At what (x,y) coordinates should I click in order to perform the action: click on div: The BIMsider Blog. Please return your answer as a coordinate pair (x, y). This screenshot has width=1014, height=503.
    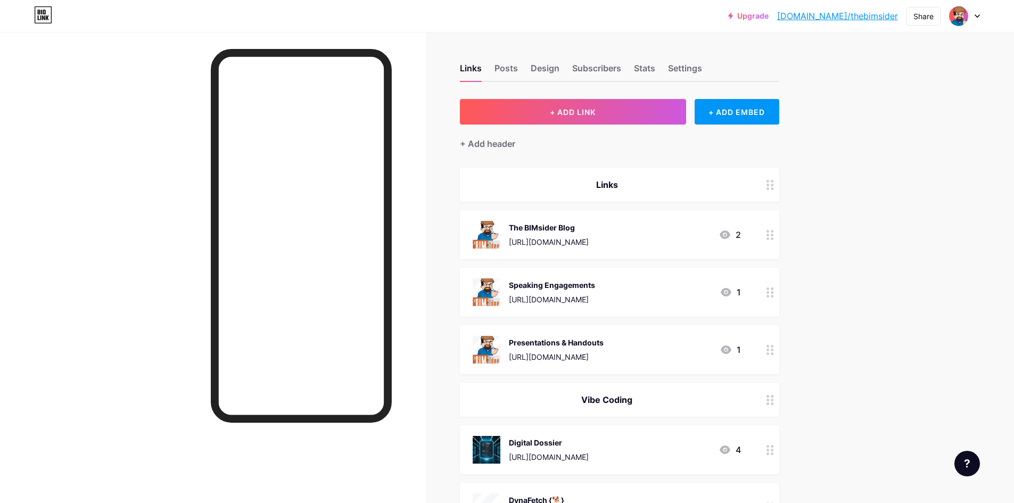
    Looking at the image, I should click on (549, 227).